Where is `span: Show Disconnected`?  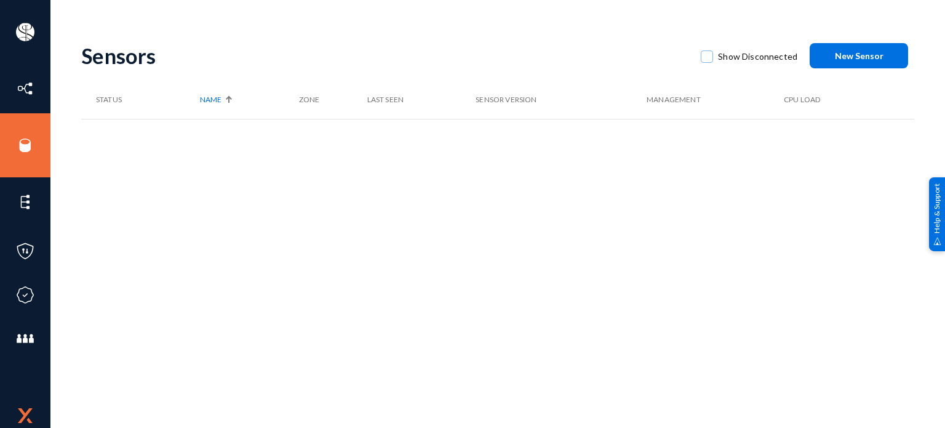
span: Show Disconnected is located at coordinates (757, 57).